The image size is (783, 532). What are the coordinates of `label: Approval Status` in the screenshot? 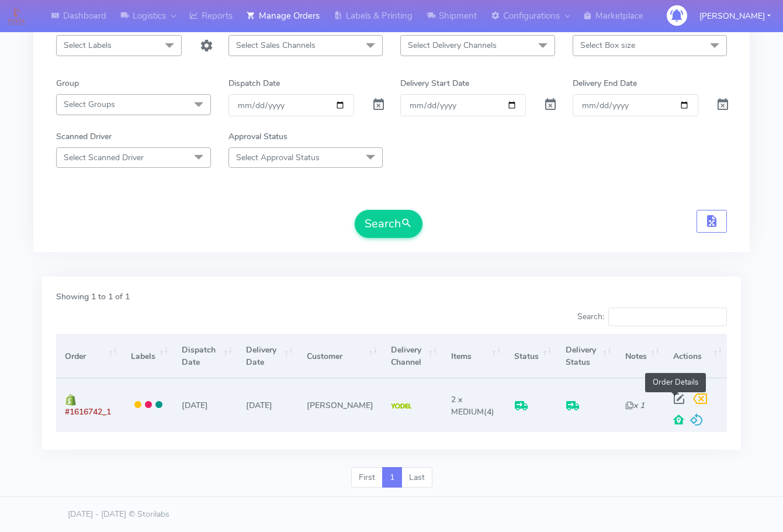 It's located at (258, 136).